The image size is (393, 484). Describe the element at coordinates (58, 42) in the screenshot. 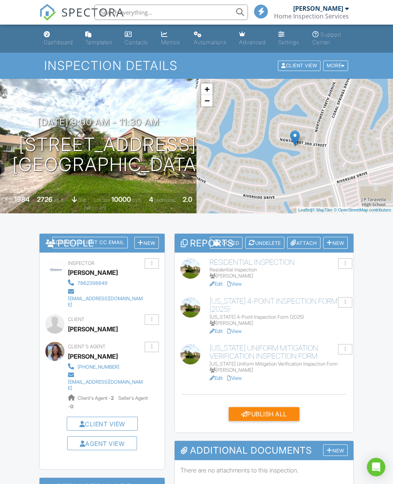

I see `div: Dashboard` at that location.